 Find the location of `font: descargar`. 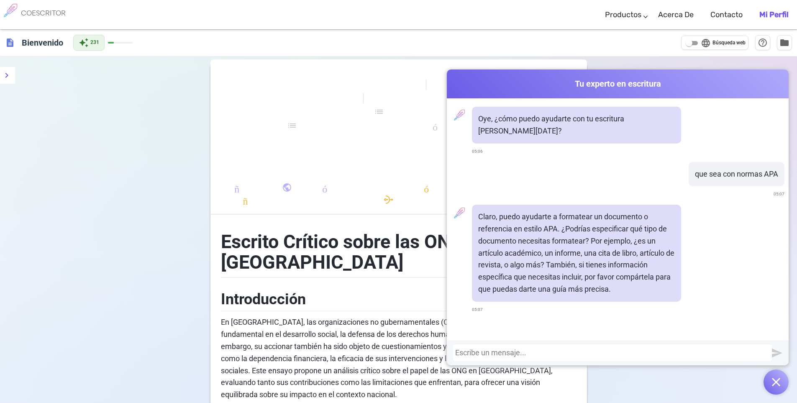

font: descargar is located at coordinates (316, 175).